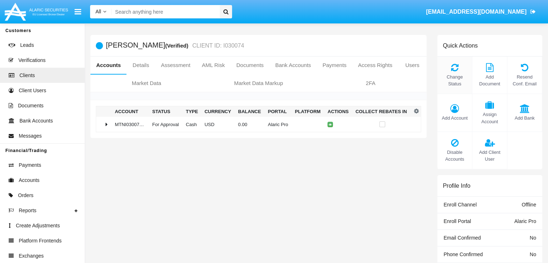 Image resolution: width=548 pixels, height=263 pixels. I want to click on a: Market Data, so click(146, 83).